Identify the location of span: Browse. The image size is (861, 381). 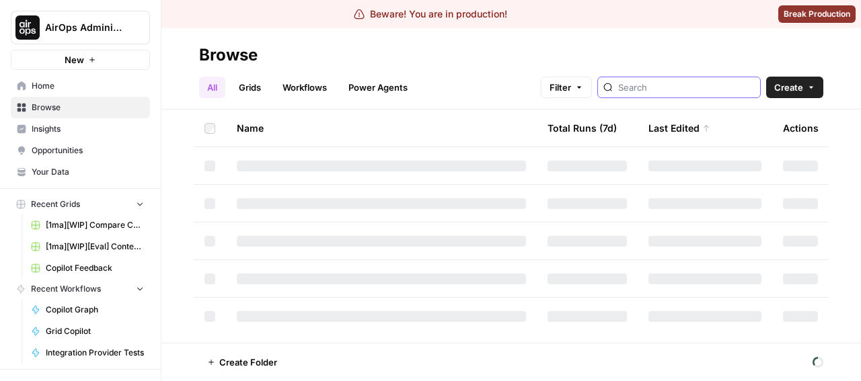
(87, 108).